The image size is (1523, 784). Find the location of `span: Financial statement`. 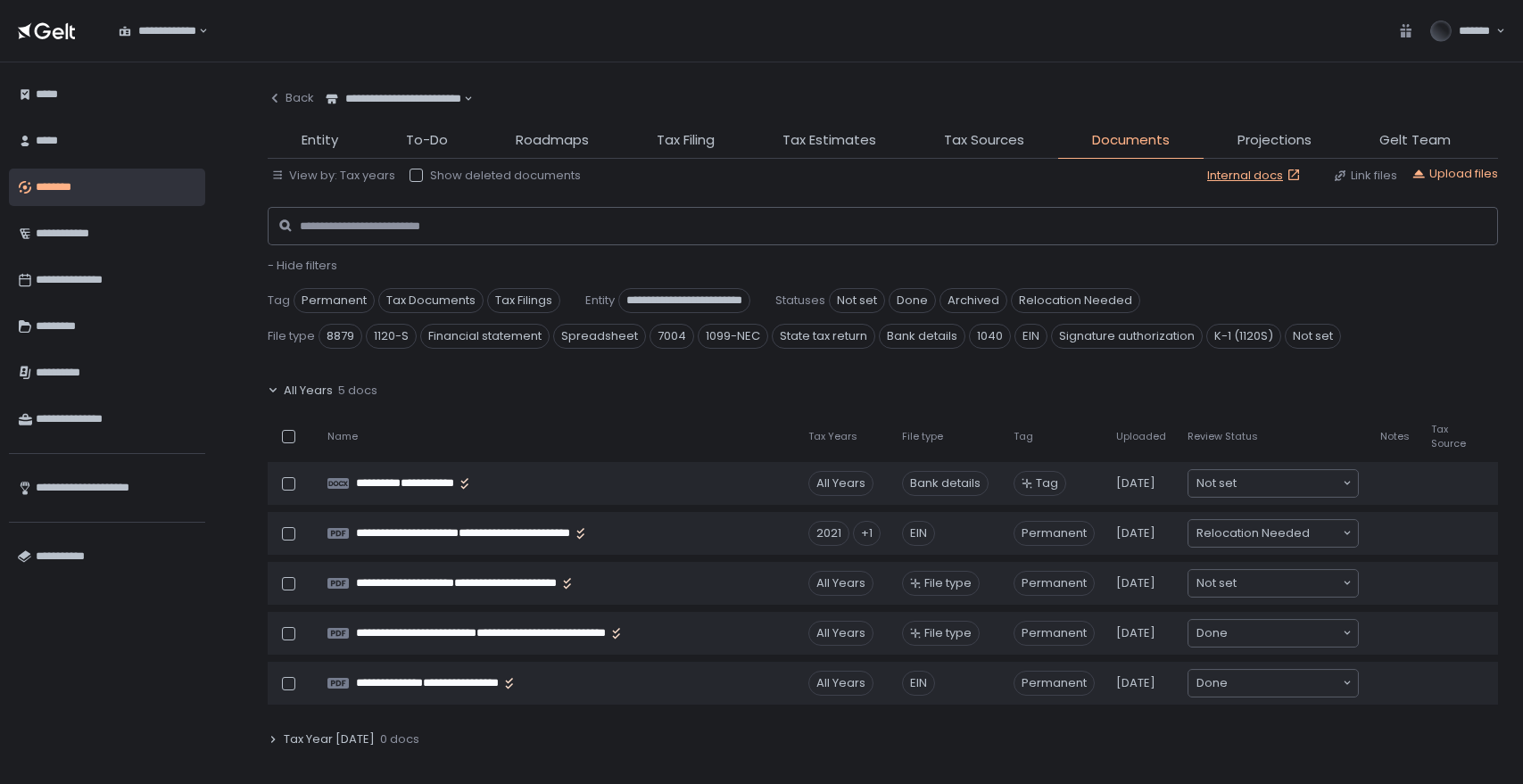

span: Financial statement is located at coordinates (485, 336).